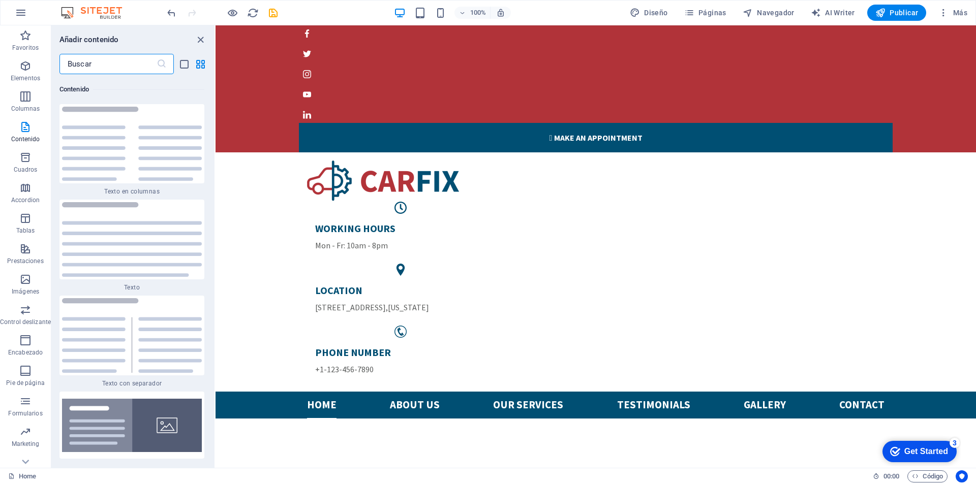  Describe the element at coordinates (649, 13) in the screenshot. I see `span: Diseño` at that location.